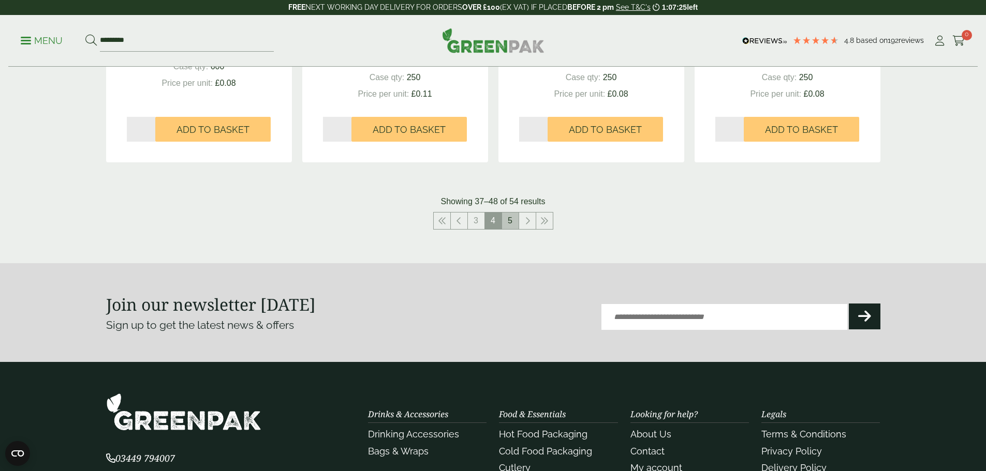 This screenshot has width=986, height=471. I want to click on a: See T&C's, so click(633, 7).